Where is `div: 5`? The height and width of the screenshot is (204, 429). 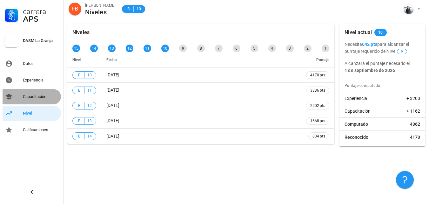 div: 5 is located at coordinates (254, 48).